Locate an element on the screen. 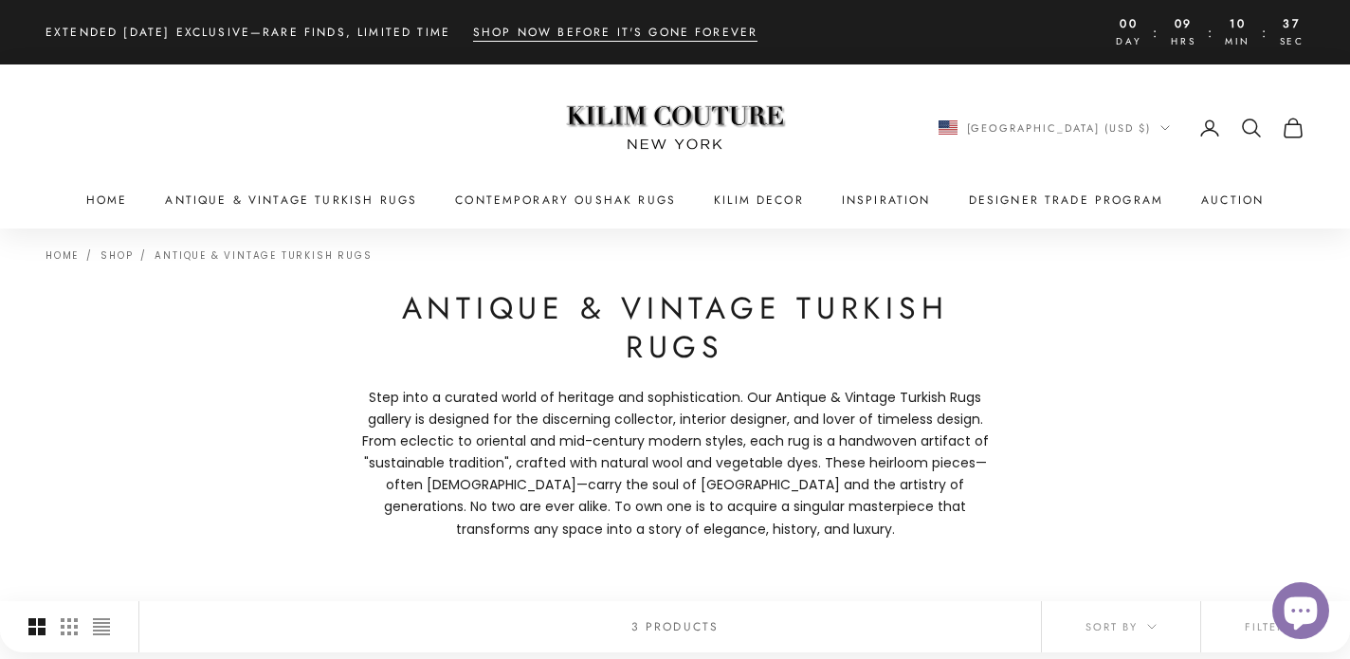  inbox-online-store-chat: Shopify online store chat is located at coordinates (1301, 612).